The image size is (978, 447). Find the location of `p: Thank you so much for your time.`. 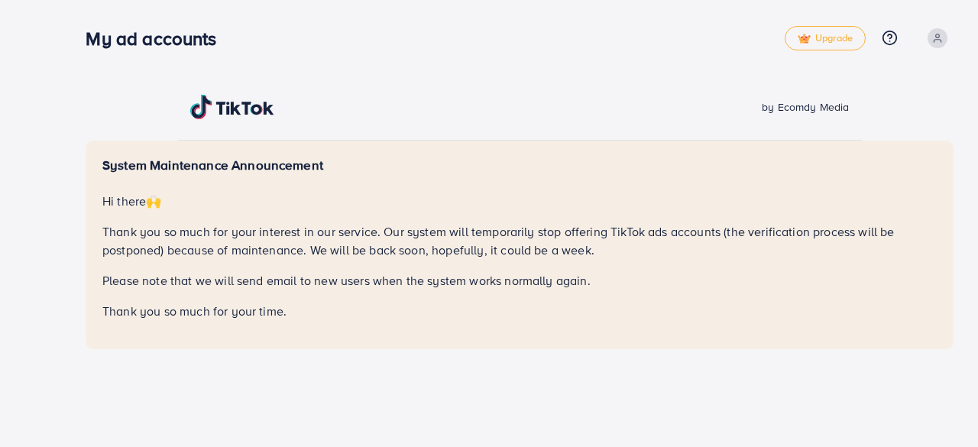

p: Thank you so much for your time. is located at coordinates (519, 311).